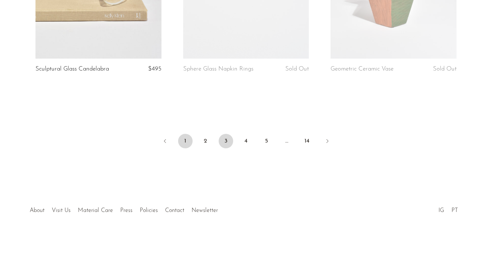 The height and width of the screenshot is (259, 492). I want to click on ul: Social Medias, so click(448, 209).